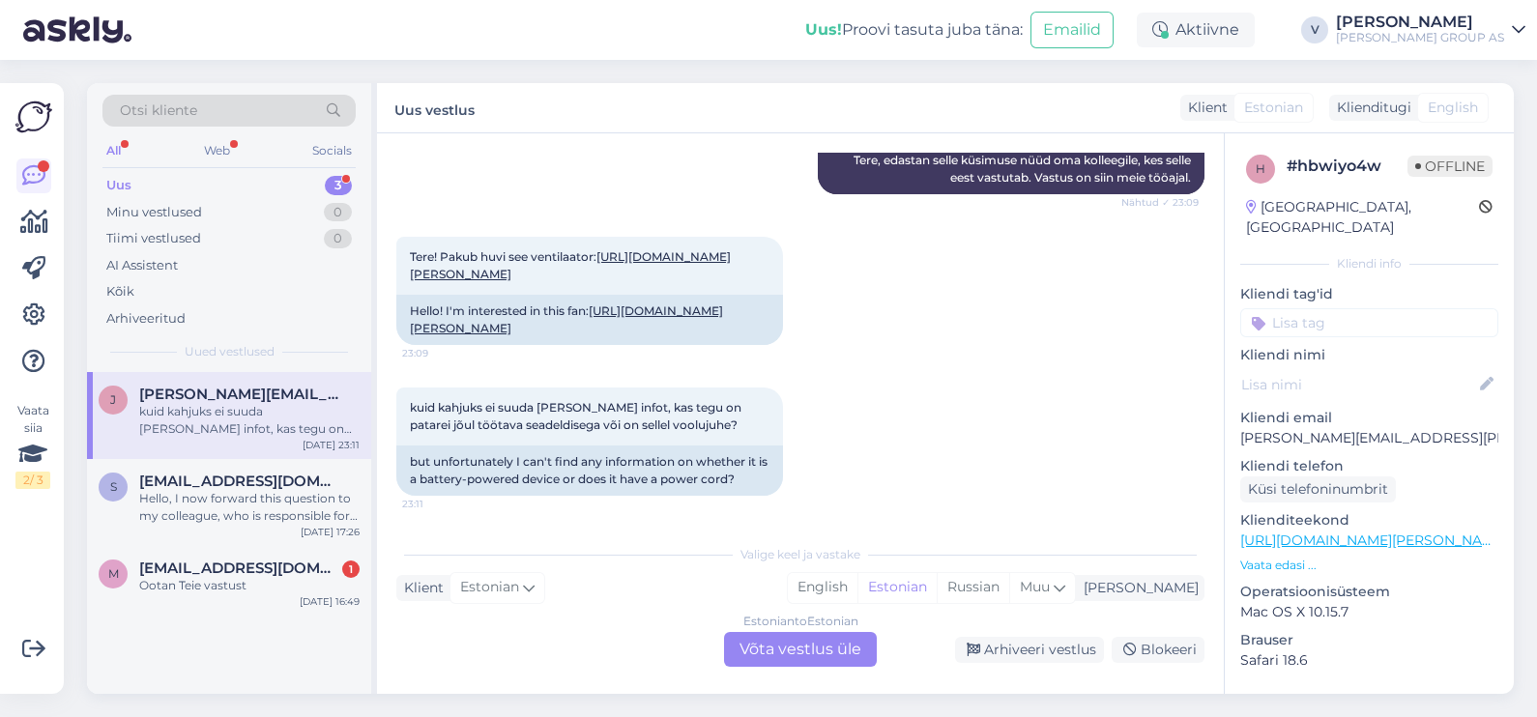 This screenshot has height=717, width=1537. I want to click on div: Estonian, so click(897, 588).